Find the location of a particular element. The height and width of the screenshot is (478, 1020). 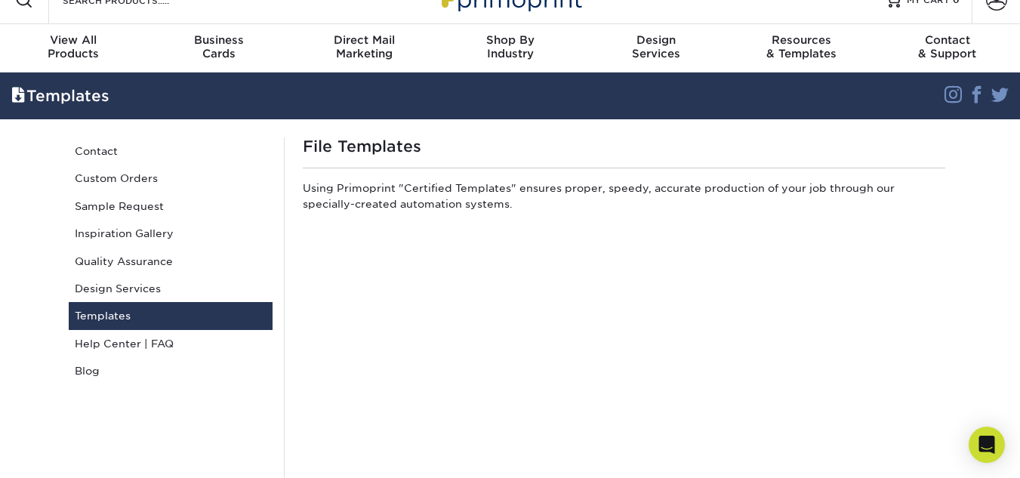

div: Marketing is located at coordinates (364, 47).